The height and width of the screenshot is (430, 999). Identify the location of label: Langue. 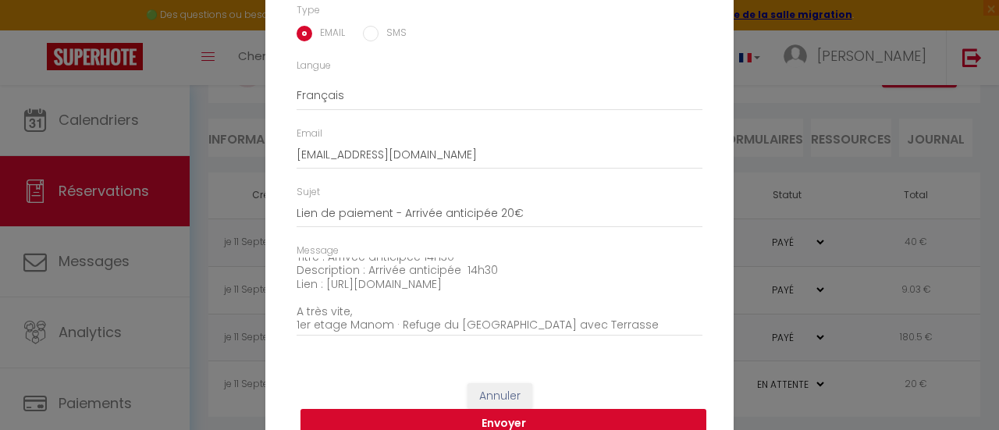
(314, 66).